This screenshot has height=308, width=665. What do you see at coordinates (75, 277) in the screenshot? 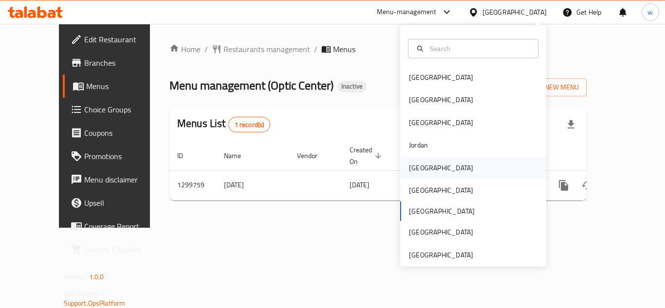
I see `span: Version:` at bounding box center [75, 277].